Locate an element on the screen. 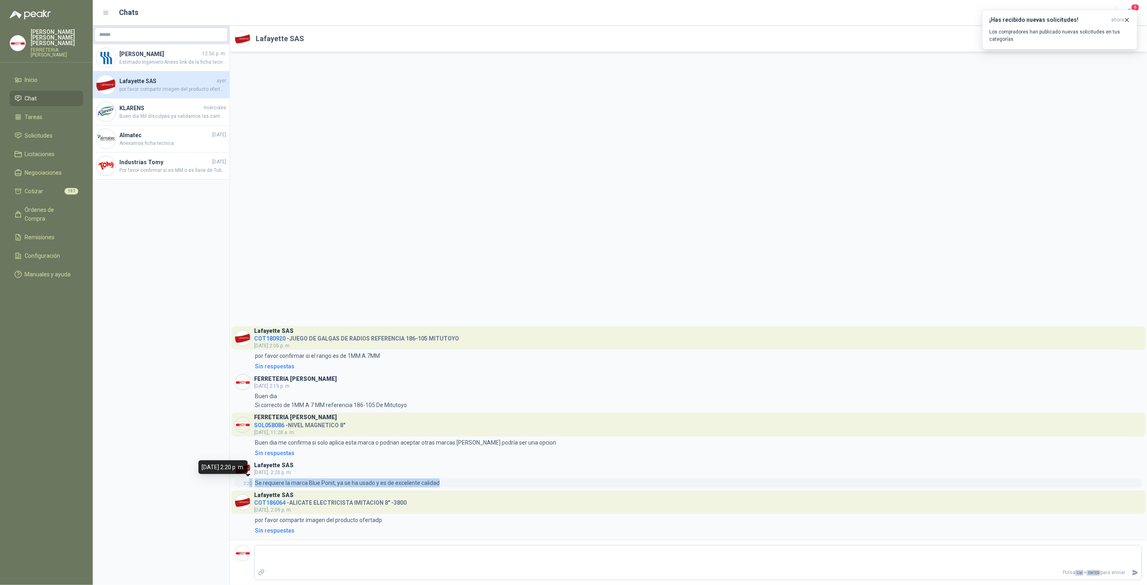 Image resolution: width=1147 pixels, height=585 pixels. a: Solicitudes is located at coordinates (46, 136).